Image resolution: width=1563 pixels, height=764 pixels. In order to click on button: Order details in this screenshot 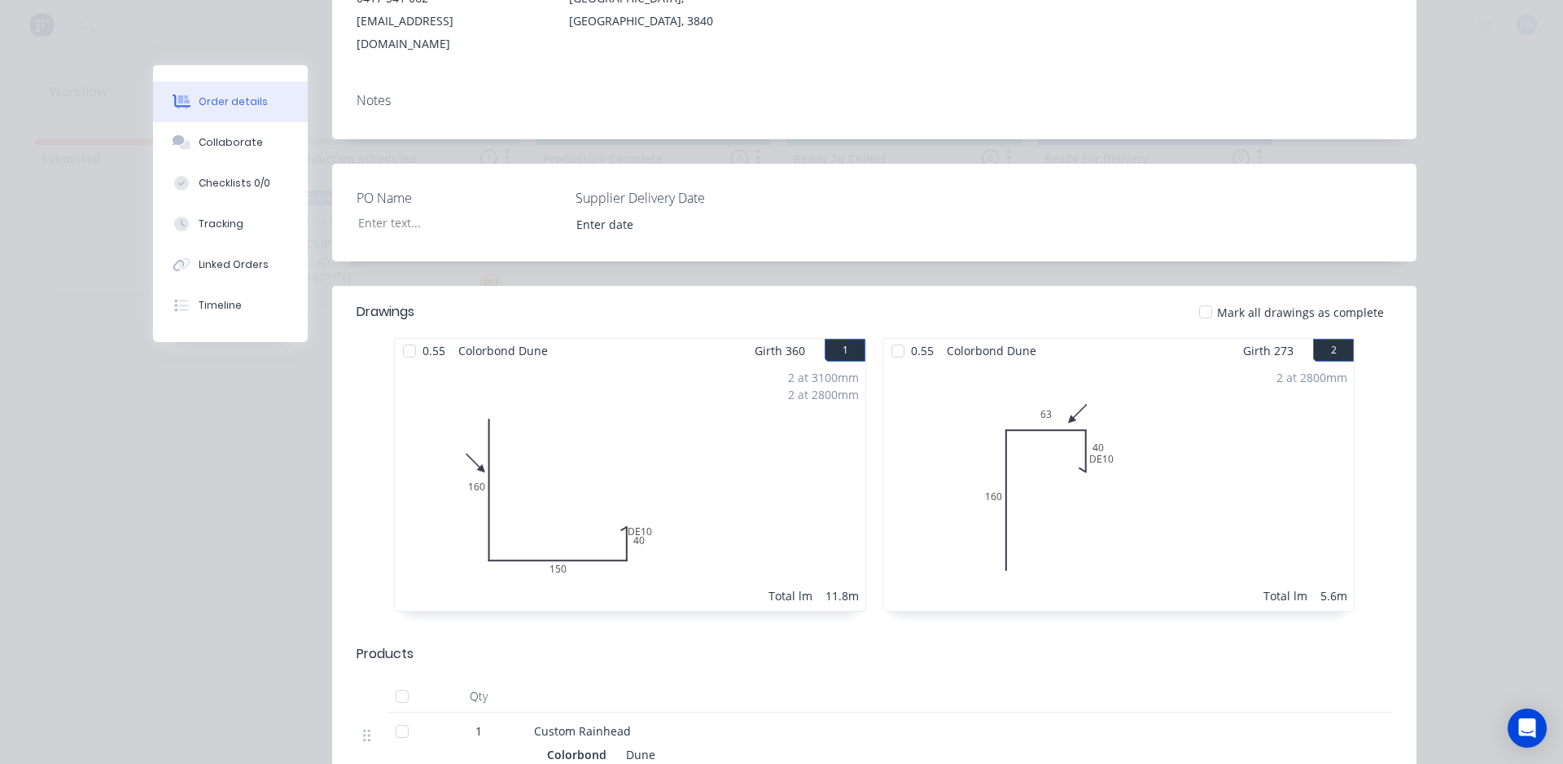, I will do `click(230, 102)`.